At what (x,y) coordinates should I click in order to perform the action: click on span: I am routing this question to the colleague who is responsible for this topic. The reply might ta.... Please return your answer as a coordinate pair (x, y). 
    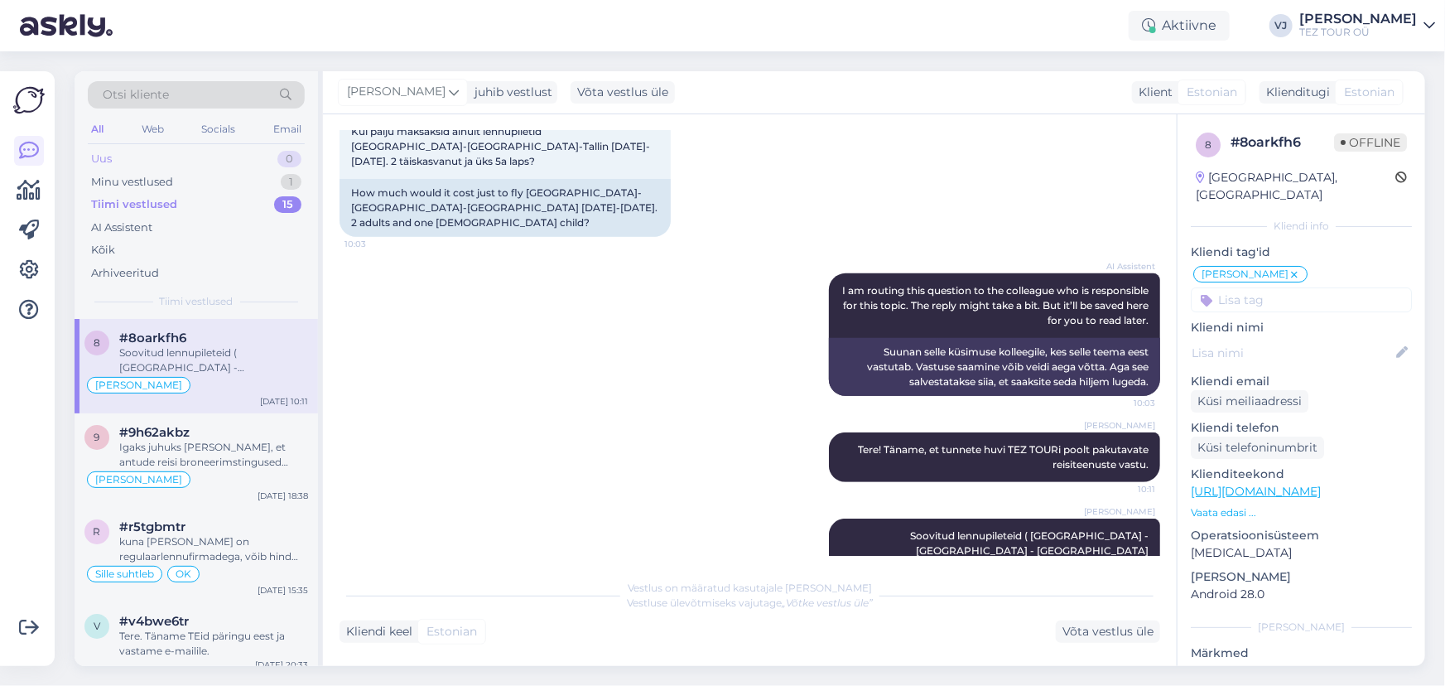
    Looking at the image, I should click on (996, 305).